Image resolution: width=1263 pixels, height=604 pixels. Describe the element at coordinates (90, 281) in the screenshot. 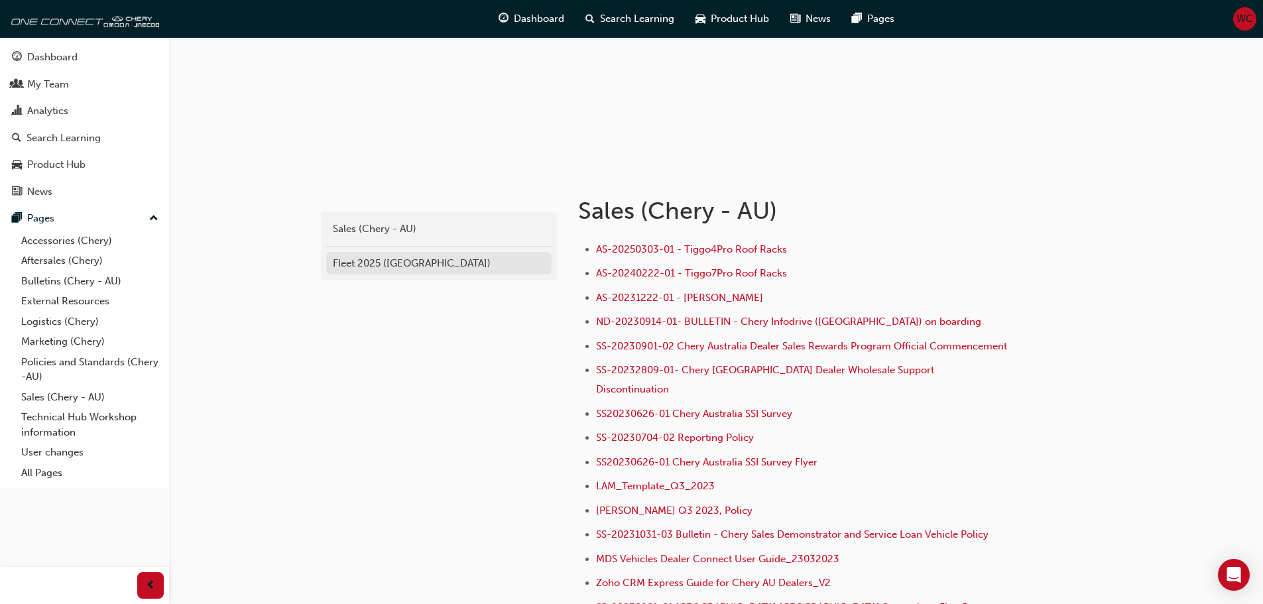

I see `a: Bulletins (Chery - AU)` at that location.